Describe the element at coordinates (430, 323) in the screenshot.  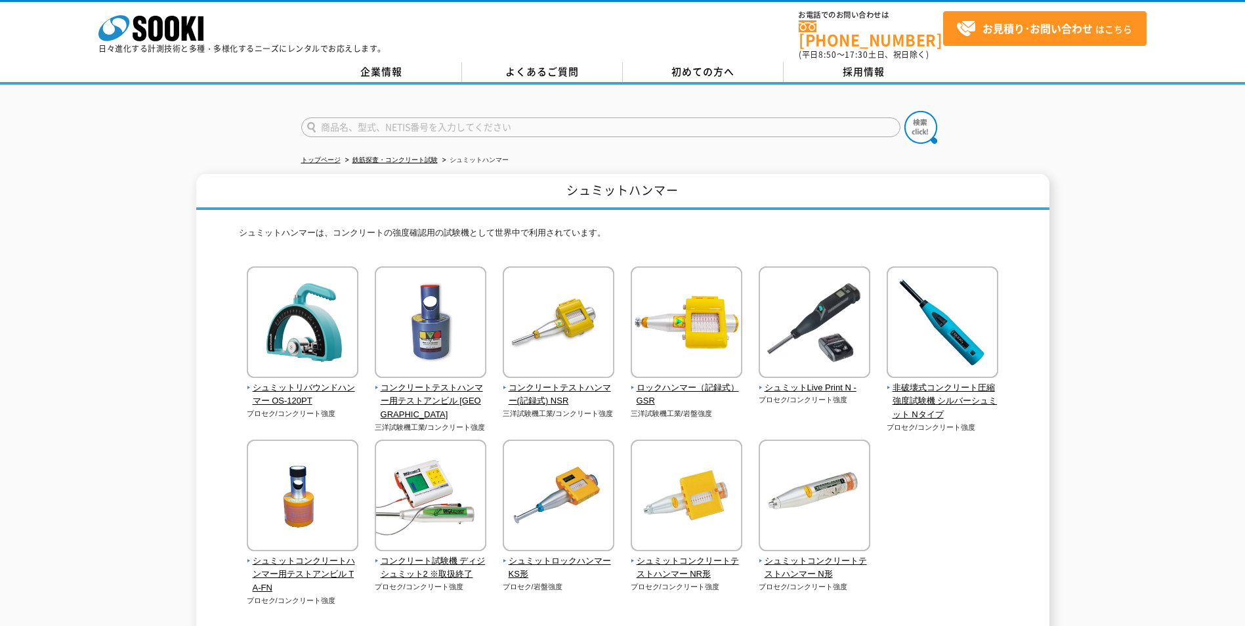
I see `img: コンクリートテストハンマー用テストアンビル CA` at that location.